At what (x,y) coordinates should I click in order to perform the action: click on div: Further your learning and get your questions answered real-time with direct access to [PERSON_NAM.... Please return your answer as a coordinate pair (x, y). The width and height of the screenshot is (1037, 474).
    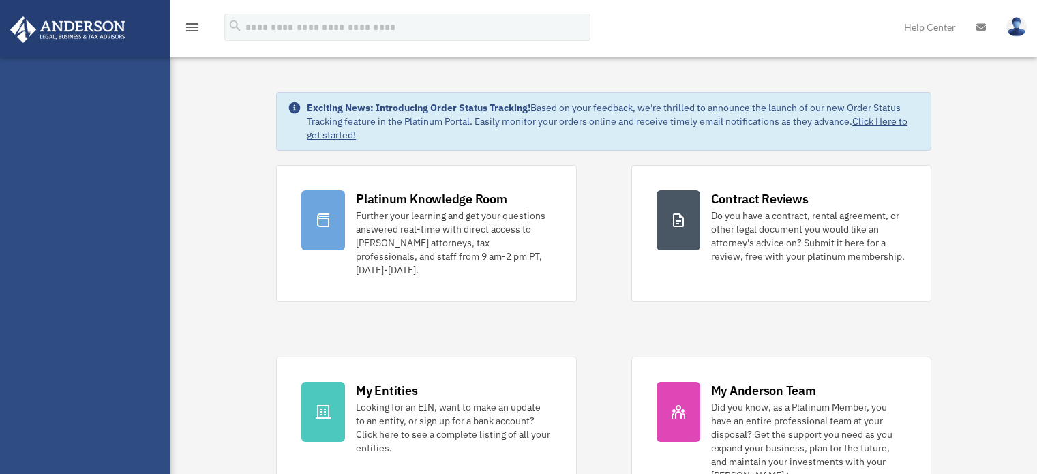
    Looking at the image, I should click on (453, 243).